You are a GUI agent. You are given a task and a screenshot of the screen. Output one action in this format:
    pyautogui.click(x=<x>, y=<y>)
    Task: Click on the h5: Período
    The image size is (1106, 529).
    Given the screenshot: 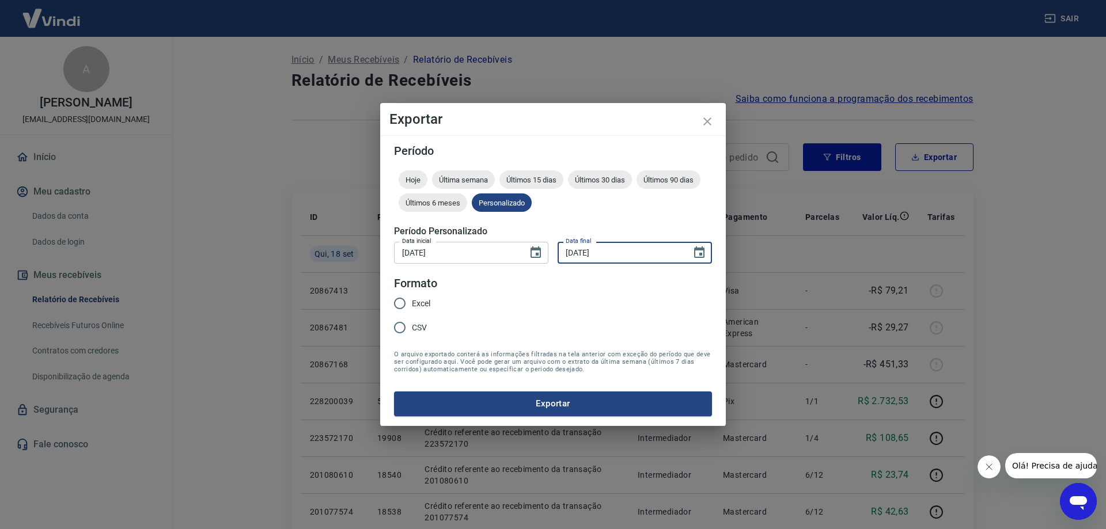 What is the action you would take?
    pyautogui.click(x=553, y=151)
    